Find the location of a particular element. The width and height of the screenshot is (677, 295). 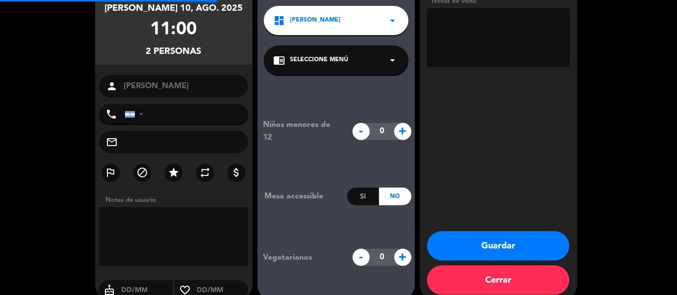

i: dashboard is located at coordinates (280, 21).